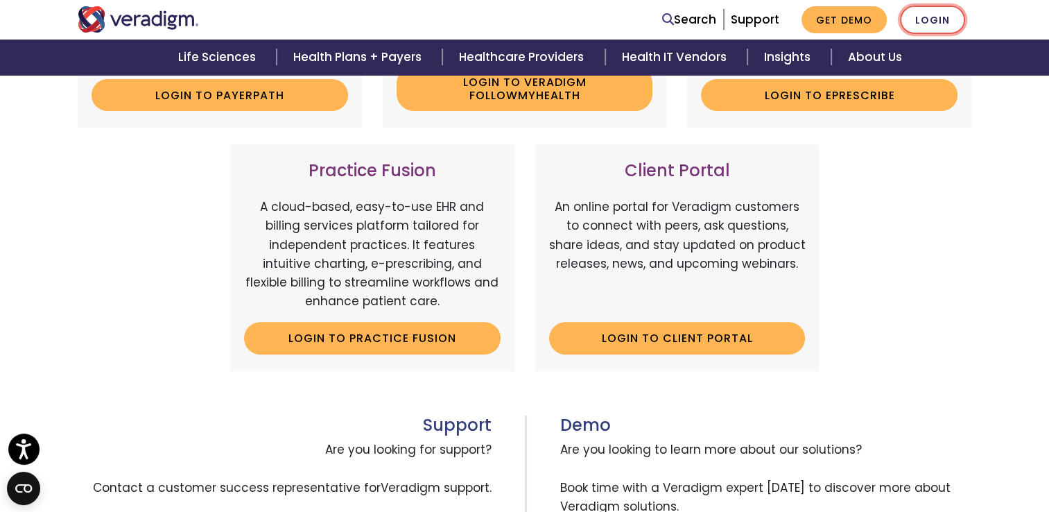 This screenshot has width=1049, height=512. Describe the element at coordinates (284, 469) in the screenshot. I see `span: Are you looking for support? Contact a customer success representative for` at that location.